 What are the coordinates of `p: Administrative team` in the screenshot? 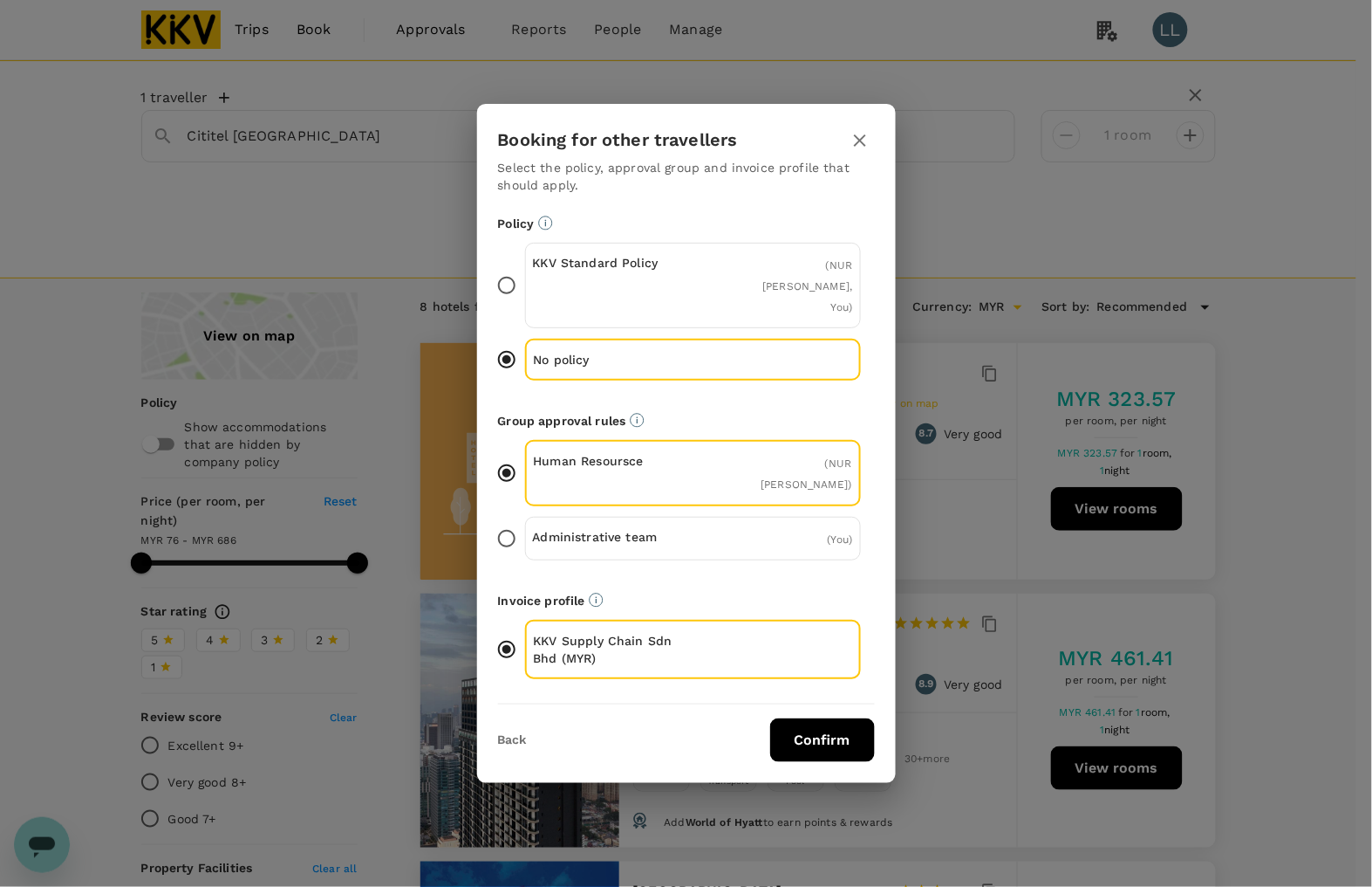 It's located at (614, 537).